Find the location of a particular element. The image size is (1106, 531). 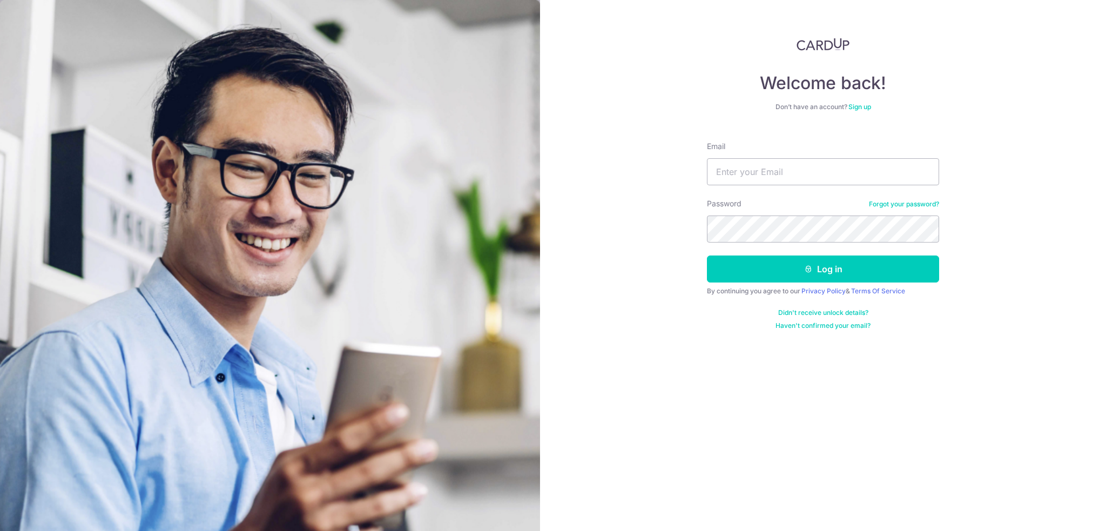

a: Sign up is located at coordinates (860, 106).